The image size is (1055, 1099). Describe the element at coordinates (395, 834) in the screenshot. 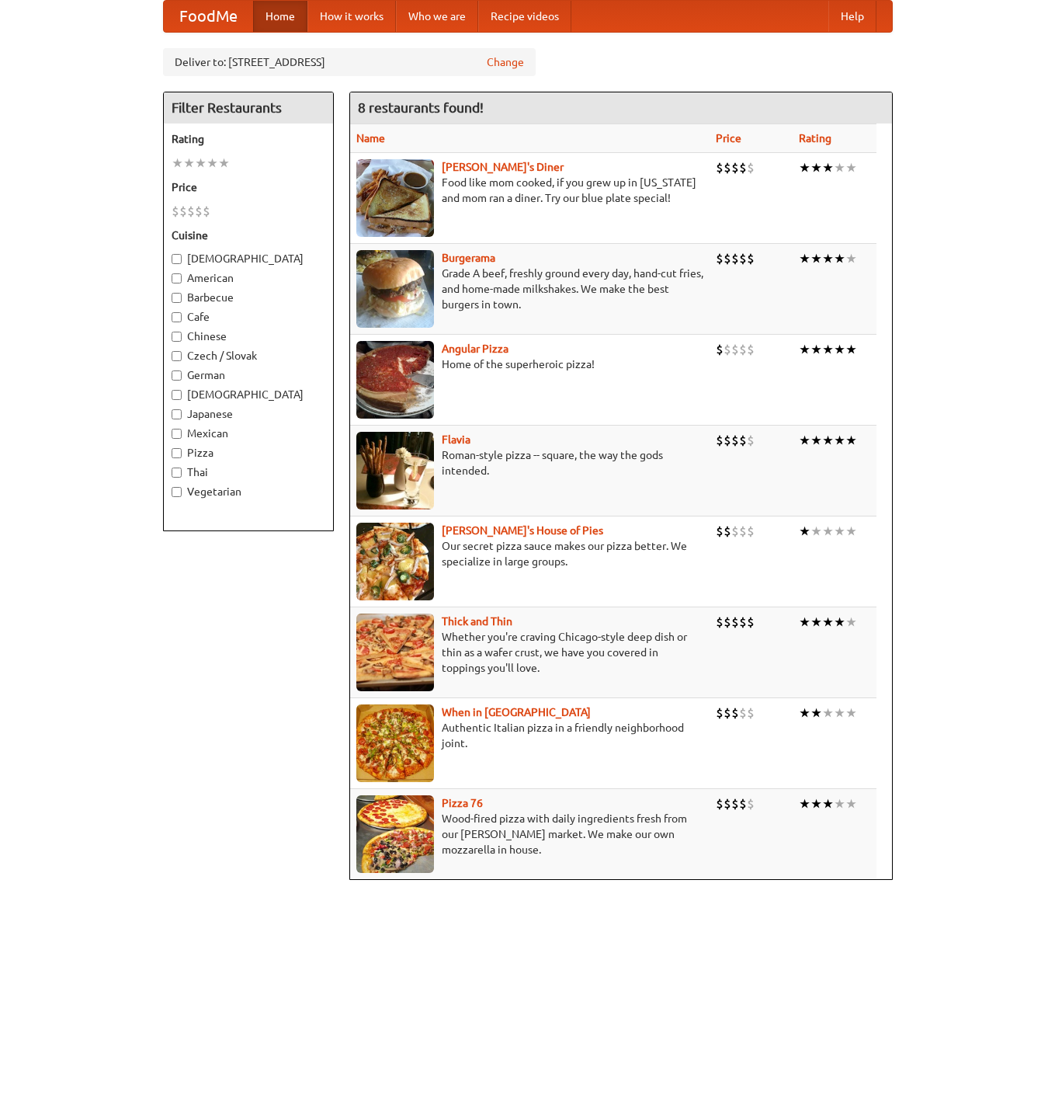

I see `img: pizza76.jpg` at that location.